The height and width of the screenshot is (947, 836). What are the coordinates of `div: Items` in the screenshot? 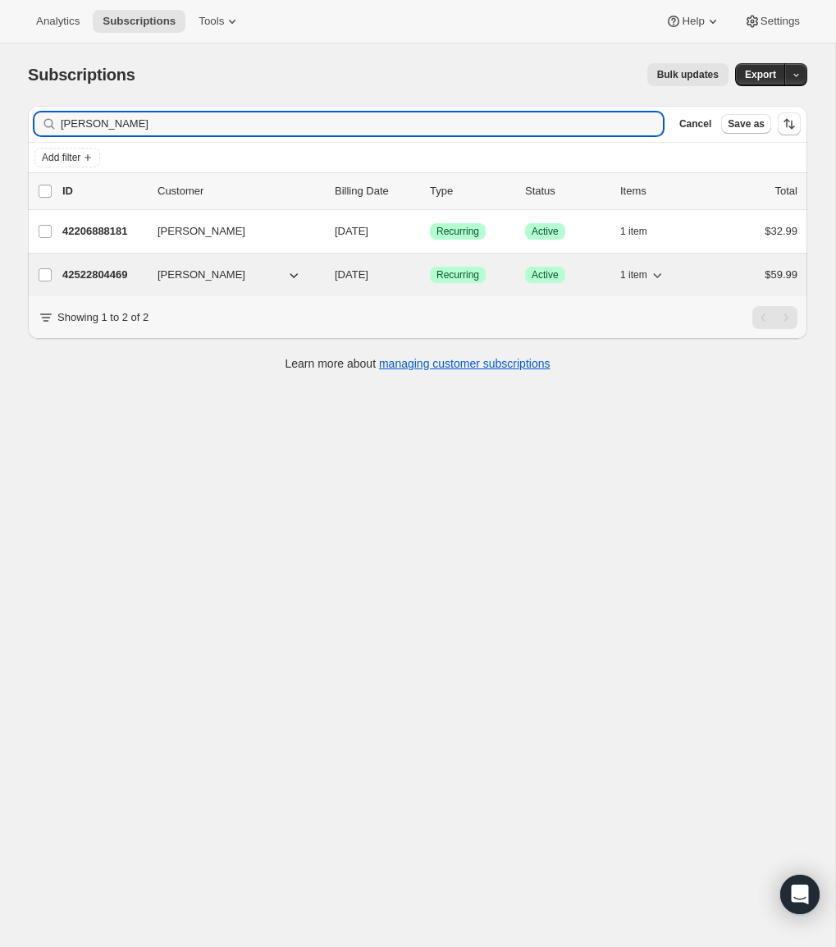 It's located at (661, 191).